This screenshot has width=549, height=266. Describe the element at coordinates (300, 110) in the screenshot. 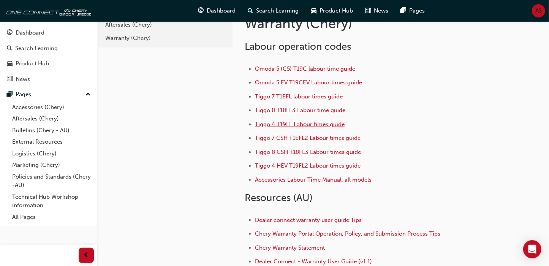

I see `span: Tiggo 8 T18FL3 Labour time guide` at that location.